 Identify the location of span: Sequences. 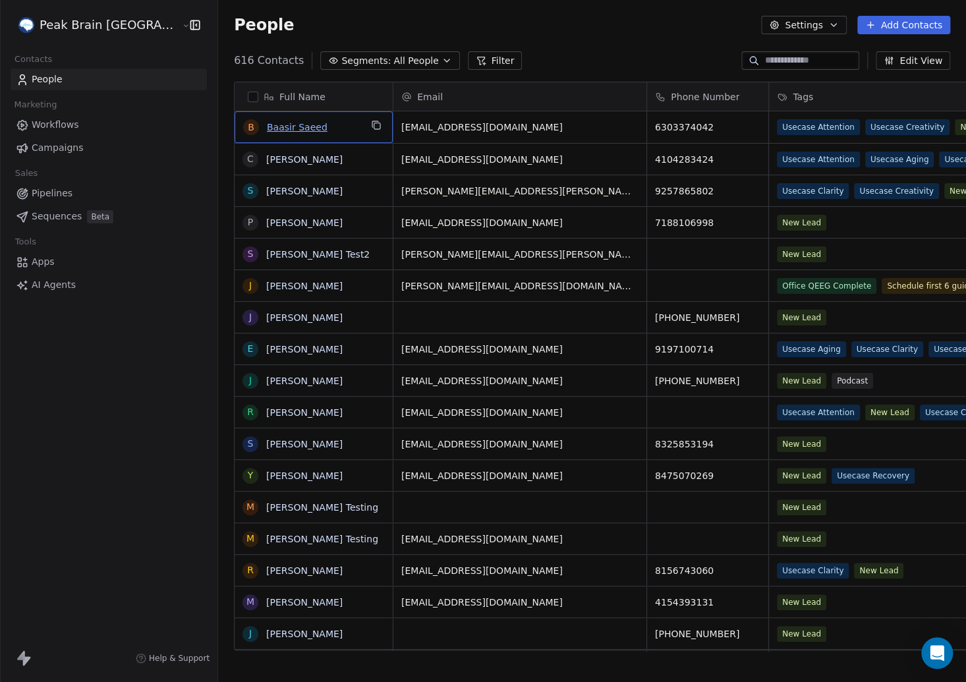
(57, 216).